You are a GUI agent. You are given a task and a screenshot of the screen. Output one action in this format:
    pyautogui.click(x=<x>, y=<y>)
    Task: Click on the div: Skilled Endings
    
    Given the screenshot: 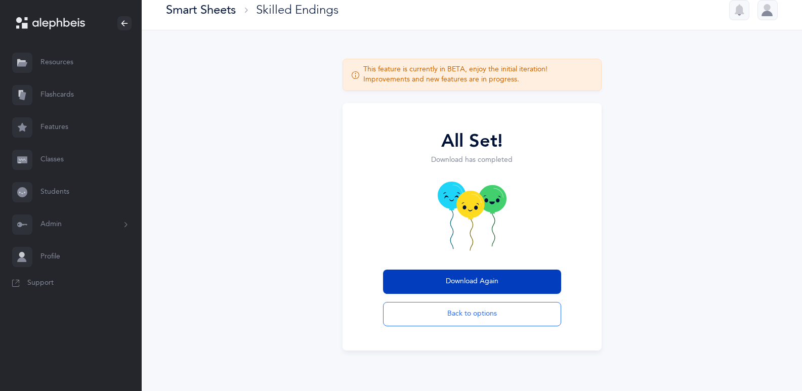 What is the action you would take?
    pyautogui.click(x=297, y=10)
    